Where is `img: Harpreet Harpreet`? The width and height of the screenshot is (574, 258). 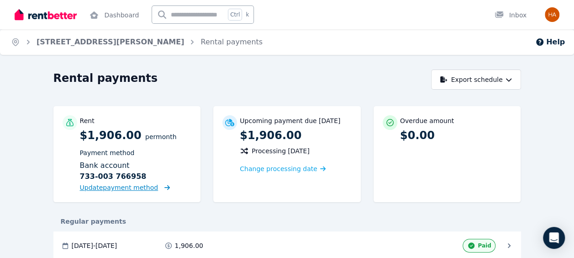 img: Harpreet Harpreet is located at coordinates (552, 15).